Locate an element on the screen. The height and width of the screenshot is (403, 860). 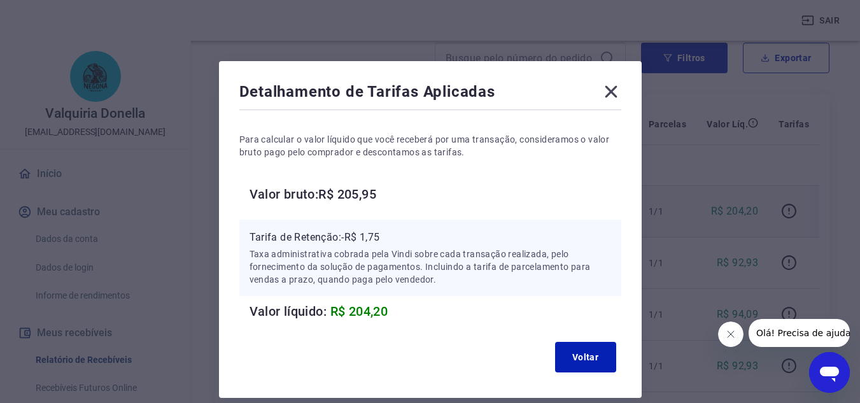
div: Detalhamento de Tarifas Aplicadas is located at coordinates (430, 94).